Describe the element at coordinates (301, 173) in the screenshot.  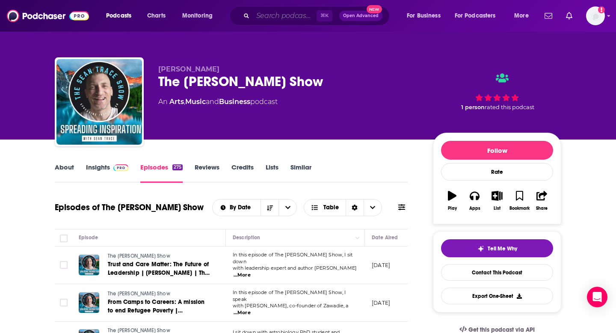
I see `a: Similar` at that location.